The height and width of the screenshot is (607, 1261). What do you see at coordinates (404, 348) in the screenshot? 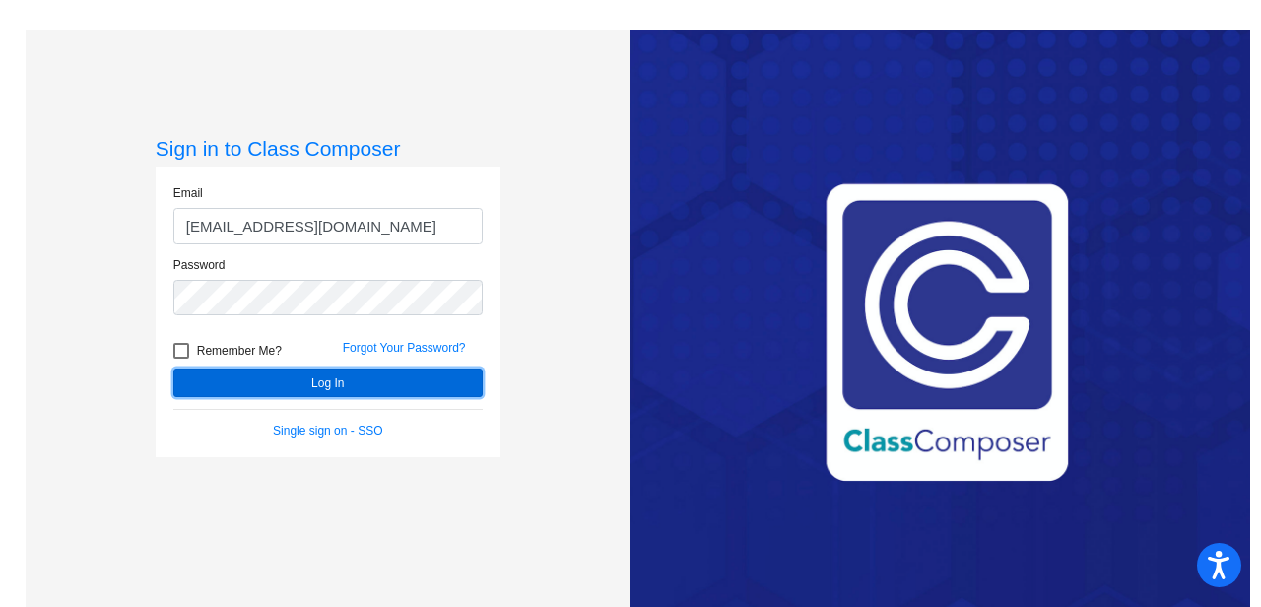
I see `a: Forgot Your Password?` at bounding box center [404, 348].